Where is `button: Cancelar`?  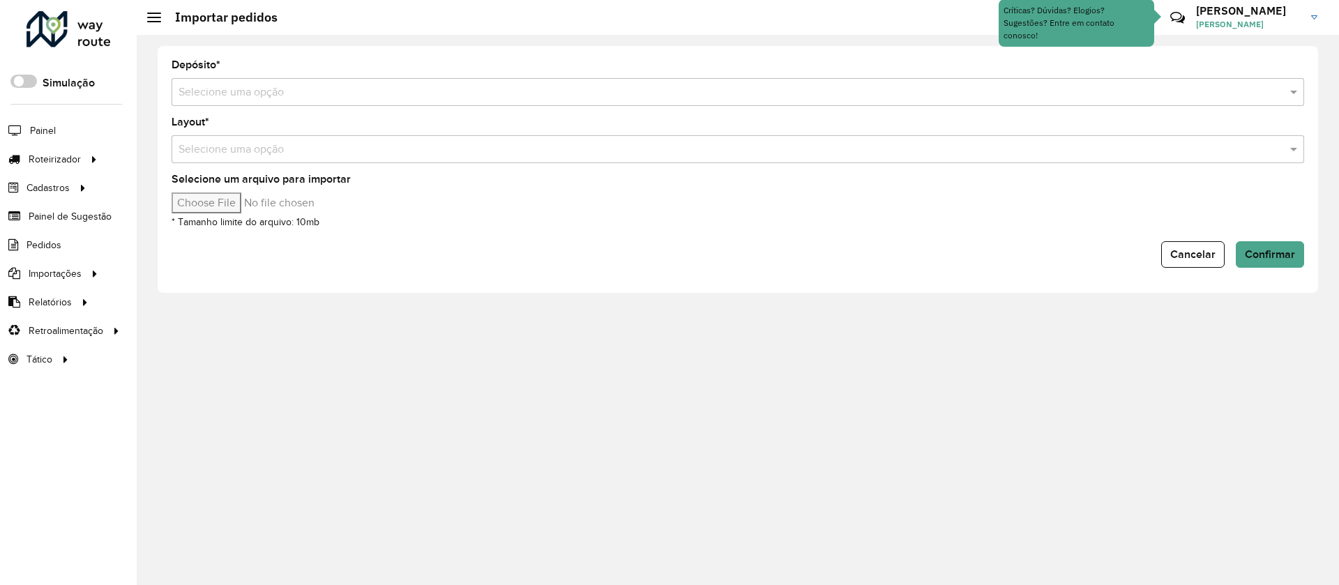 button: Cancelar is located at coordinates (1192, 255).